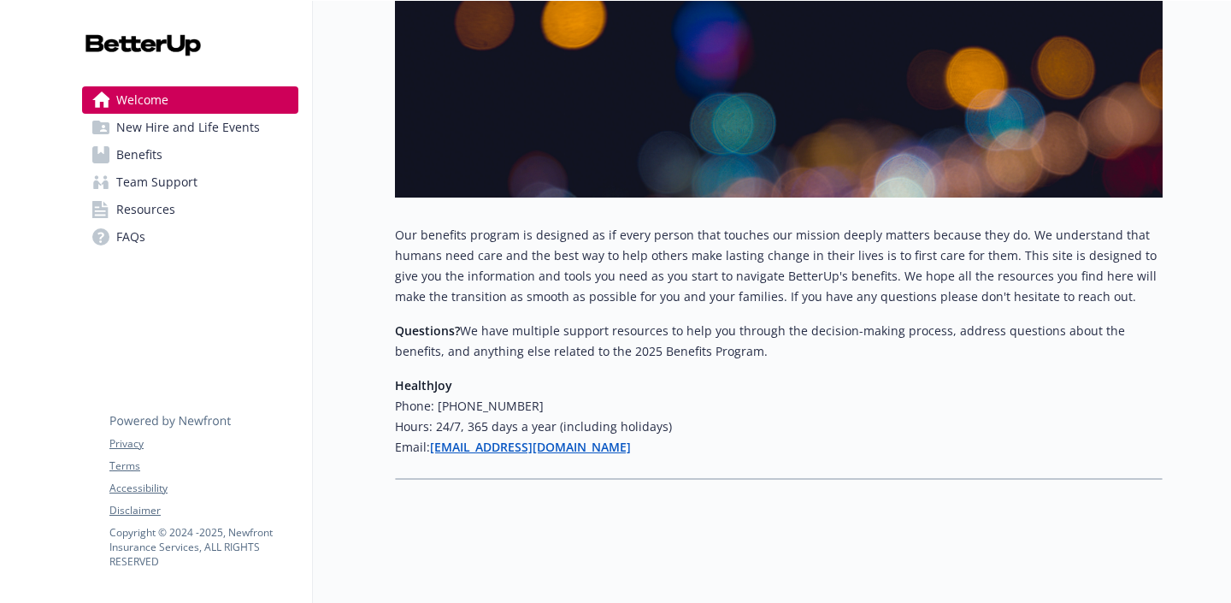  Describe the element at coordinates (190, 155) in the screenshot. I see `a: Benefits` at that location.